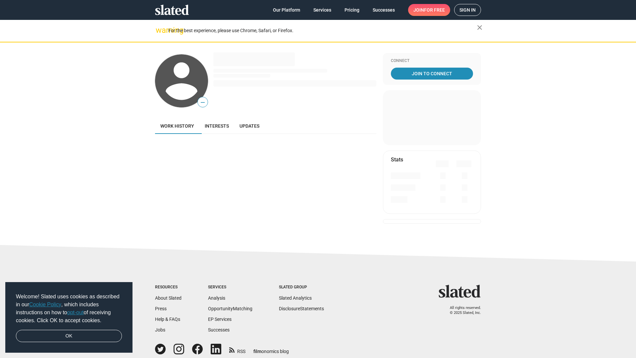 The width and height of the screenshot is (636, 358). I want to click on span: Our Platform, so click(287, 10).